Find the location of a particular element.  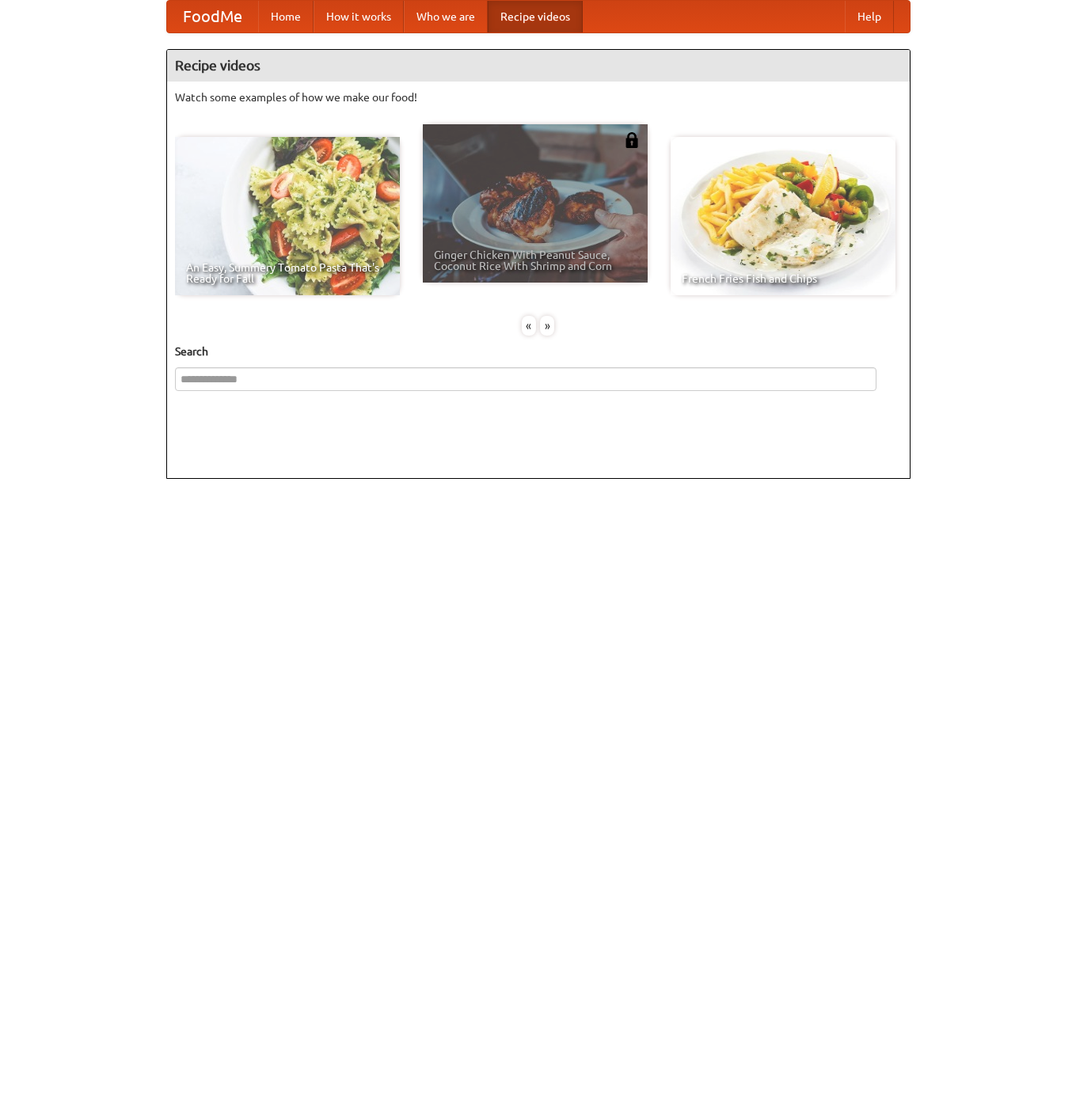

a: How it works is located at coordinates (358, 17).